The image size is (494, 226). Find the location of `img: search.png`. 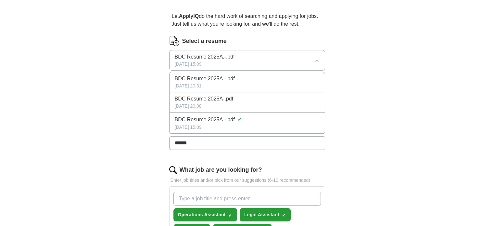

img: search.png is located at coordinates (173, 170).